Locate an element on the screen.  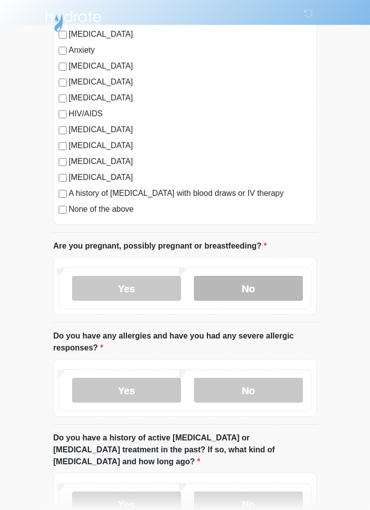
input: None of the above is located at coordinates (63, 210).